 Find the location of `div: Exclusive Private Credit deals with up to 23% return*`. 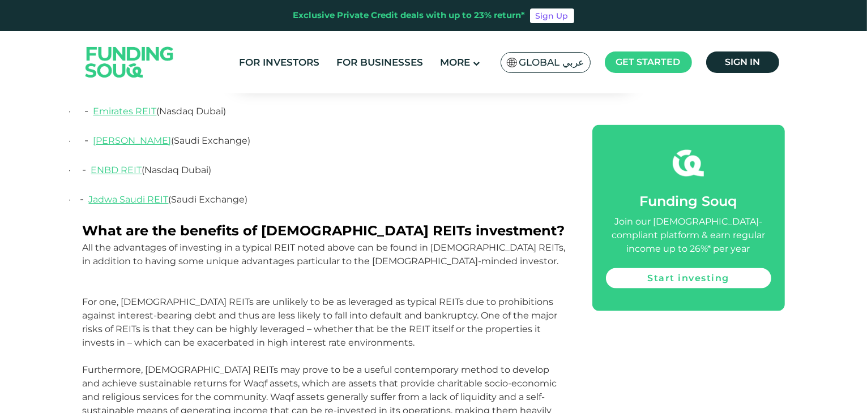

div: Exclusive Private Credit deals with up to 23% return* is located at coordinates (409, 15).